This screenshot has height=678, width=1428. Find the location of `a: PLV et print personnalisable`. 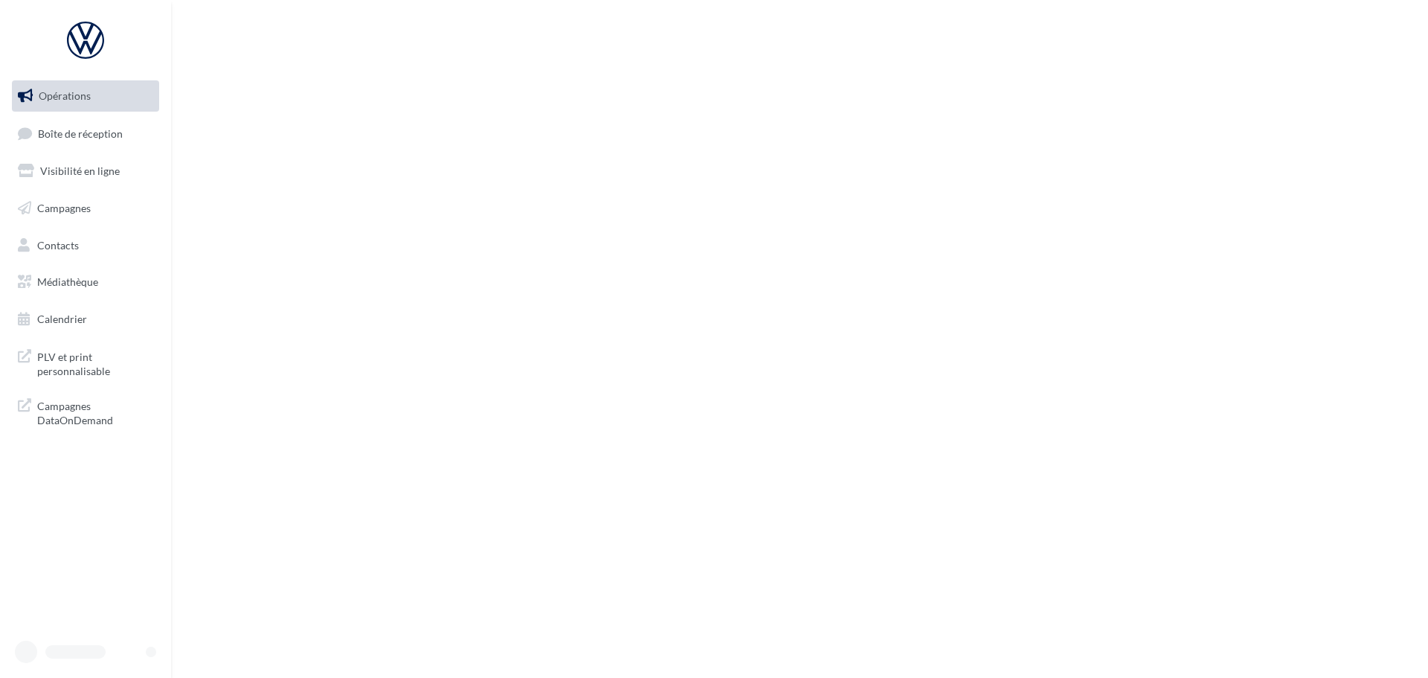

a: PLV et print personnalisable is located at coordinates (86, 362).